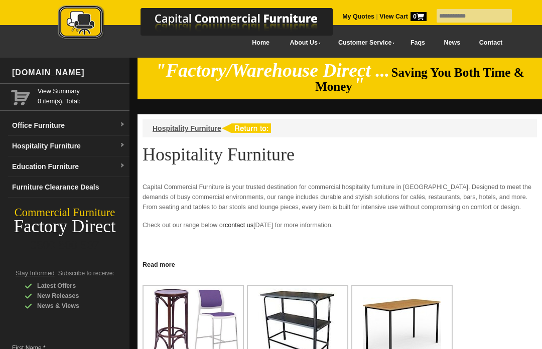 The width and height of the screenshot is (542, 349). Describe the element at coordinates (81, 91) in the screenshot. I see `a: View Summary` at that location.